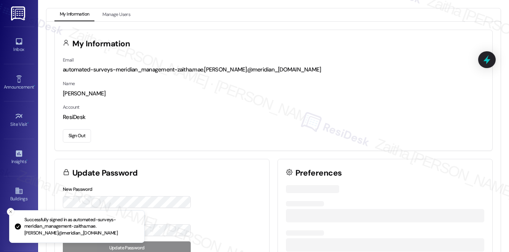  I want to click on button: Close toast, so click(11, 212).